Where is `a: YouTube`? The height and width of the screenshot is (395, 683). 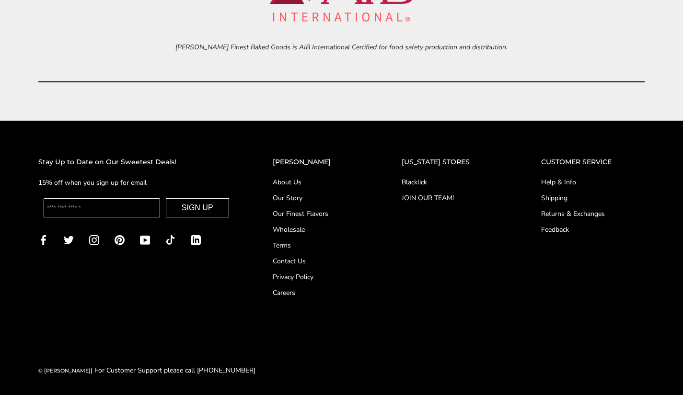
a: YouTube is located at coordinates (145, 240).